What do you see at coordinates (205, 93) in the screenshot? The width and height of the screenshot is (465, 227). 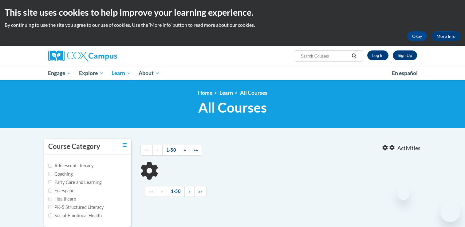 I see `a: Home` at bounding box center [205, 93].